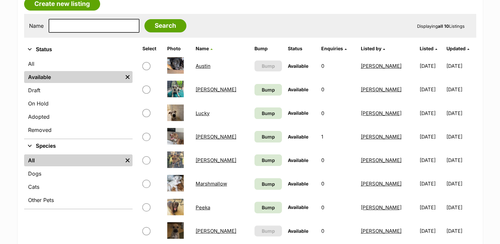 The height and width of the screenshot is (244, 500). I want to click on th: Select, so click(152, 49).